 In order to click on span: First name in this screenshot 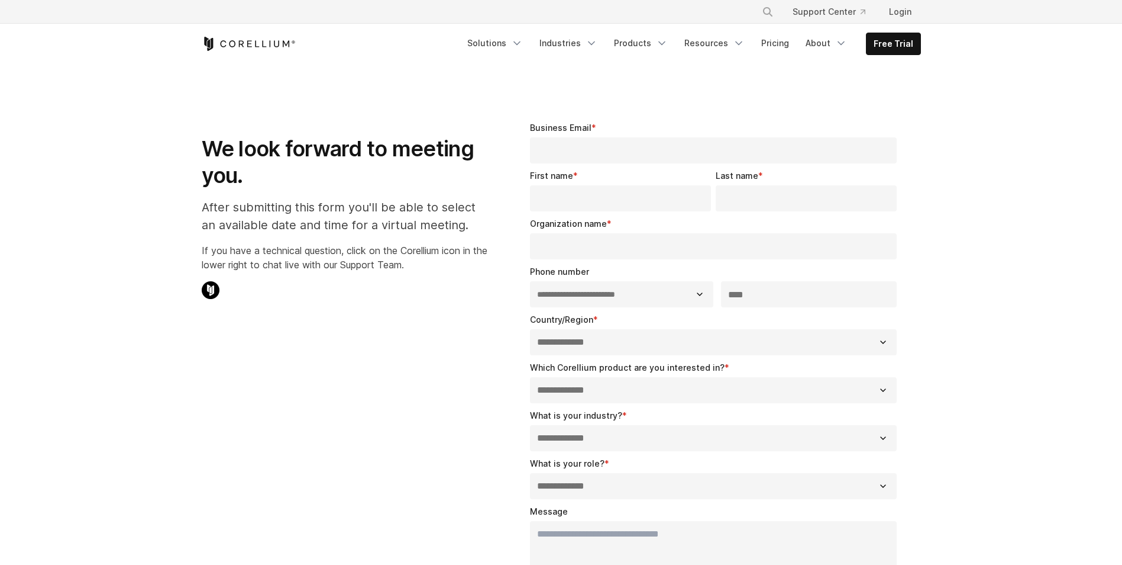, I will do `click(551, 175)`.